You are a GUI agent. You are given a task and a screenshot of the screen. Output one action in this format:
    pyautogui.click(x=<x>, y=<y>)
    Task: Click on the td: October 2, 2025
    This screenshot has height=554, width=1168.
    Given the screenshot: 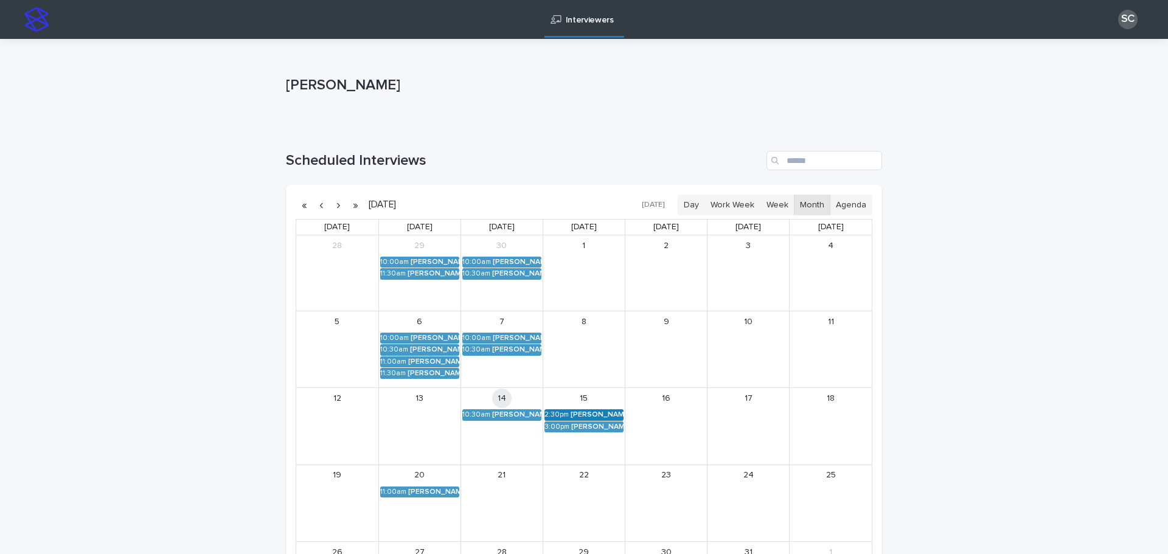 What is the action you would take?
    pyautogui.click(x=666, y=273)
    